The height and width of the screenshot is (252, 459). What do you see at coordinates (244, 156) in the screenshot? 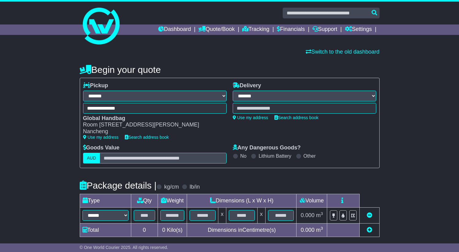
I see `label: No` at bounding box center [244, 156].